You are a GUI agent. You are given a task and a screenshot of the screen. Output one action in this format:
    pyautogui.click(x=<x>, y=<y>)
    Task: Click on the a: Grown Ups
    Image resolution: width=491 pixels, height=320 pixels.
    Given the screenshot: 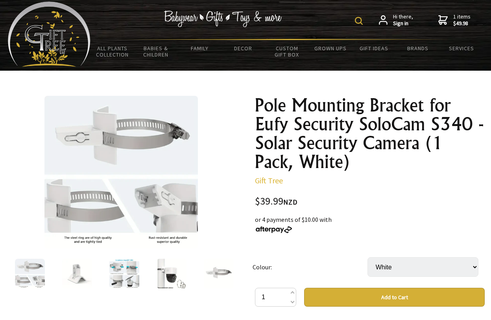 What is the action you would take?
    pyautogui.click(x=330, y=48)
    